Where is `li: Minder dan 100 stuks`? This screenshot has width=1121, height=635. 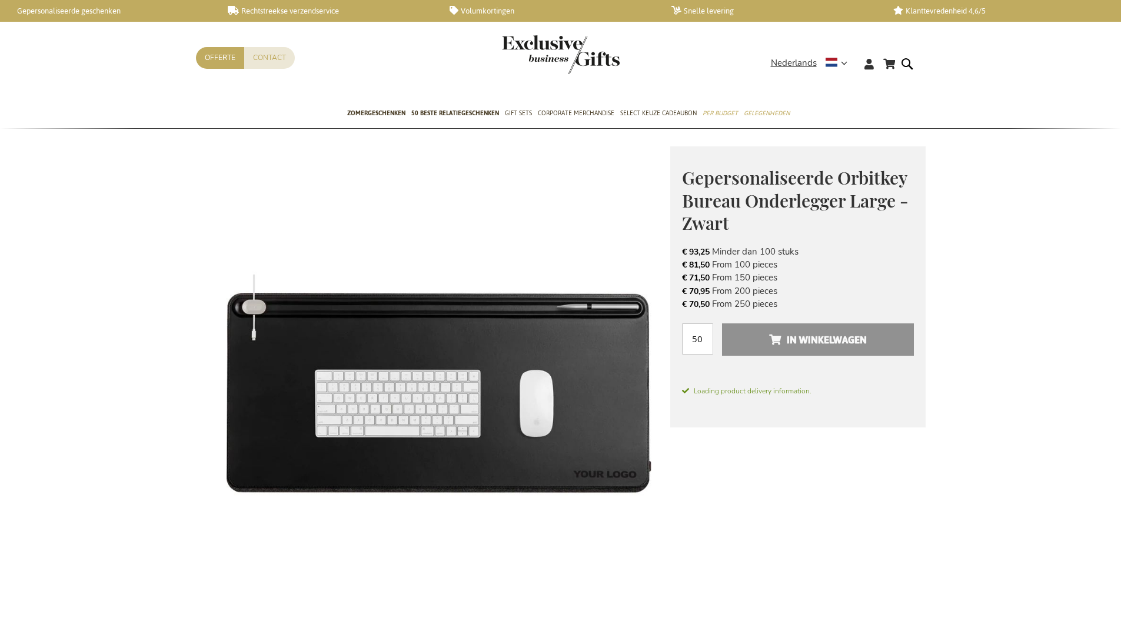 li: Minder dan 100 stuks is located at coordinates (798, 252).